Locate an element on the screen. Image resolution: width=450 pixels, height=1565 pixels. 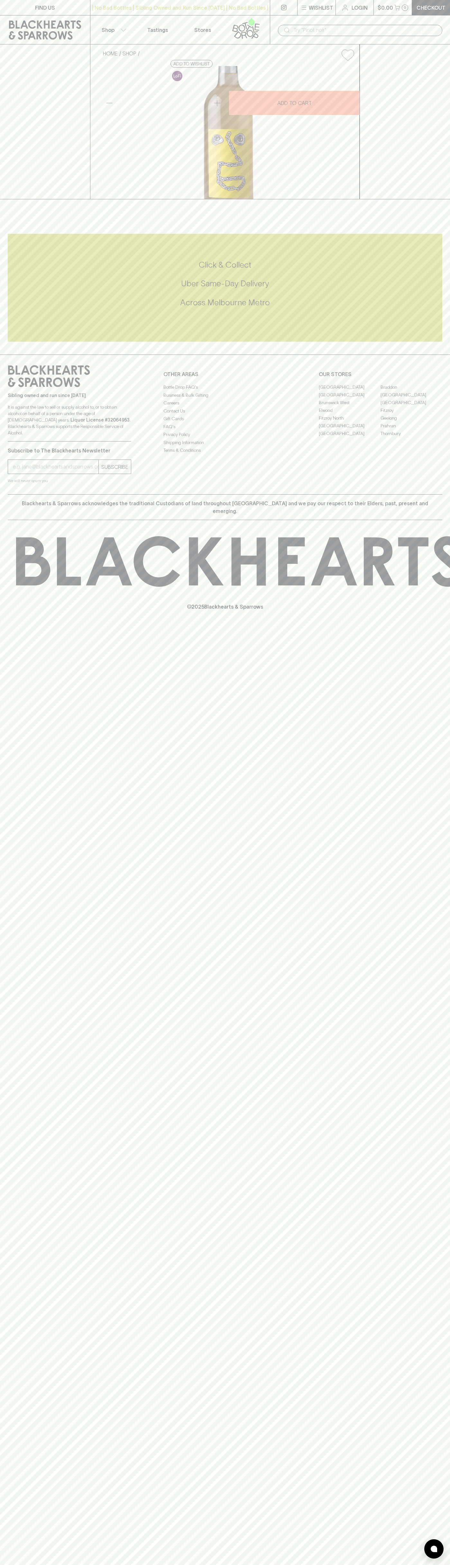
a: Geelong is located at coordinates (412, 418).